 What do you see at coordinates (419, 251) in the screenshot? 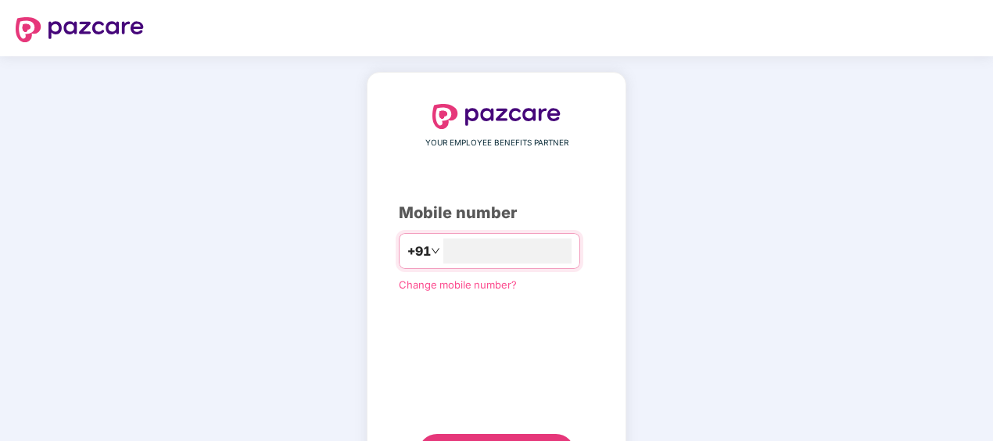
I see `span: +91` at bounding box center [419, 251].